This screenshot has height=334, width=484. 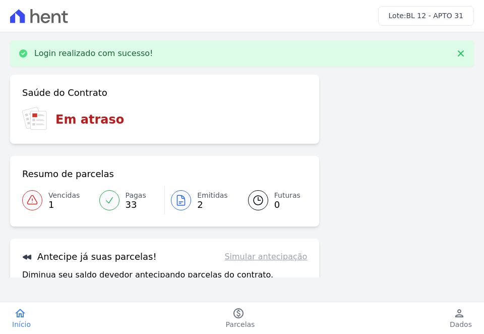 I want to click on span: Vencidas, so click(x=64, y=195).